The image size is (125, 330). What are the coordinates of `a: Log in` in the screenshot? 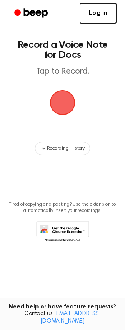 It's located at (98, 13).